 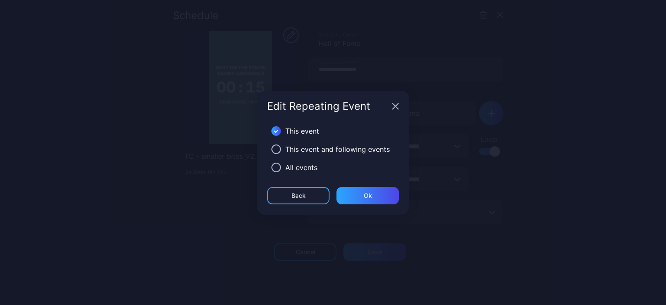 I want to click on div: This event, so click(x=302, y=131).